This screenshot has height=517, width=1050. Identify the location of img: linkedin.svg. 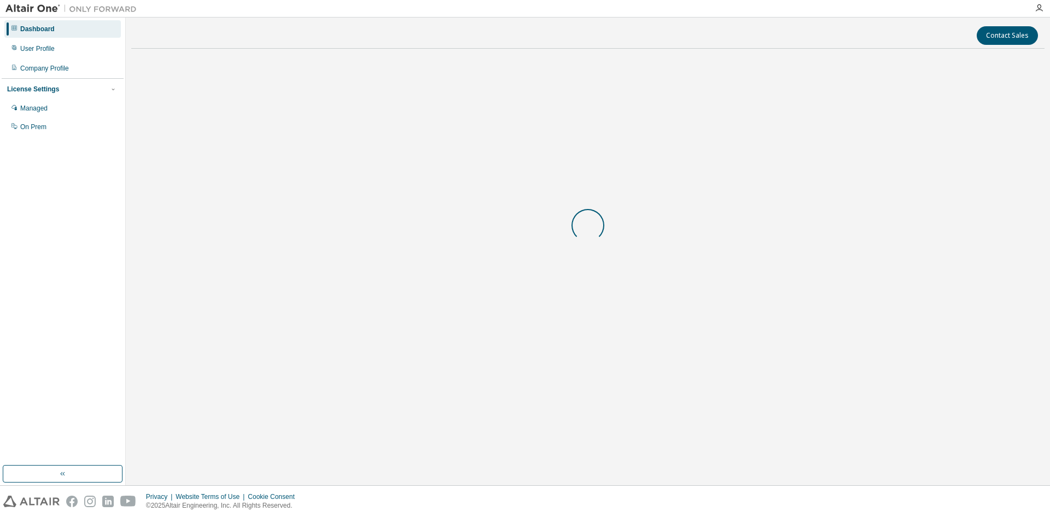
(108, 501).